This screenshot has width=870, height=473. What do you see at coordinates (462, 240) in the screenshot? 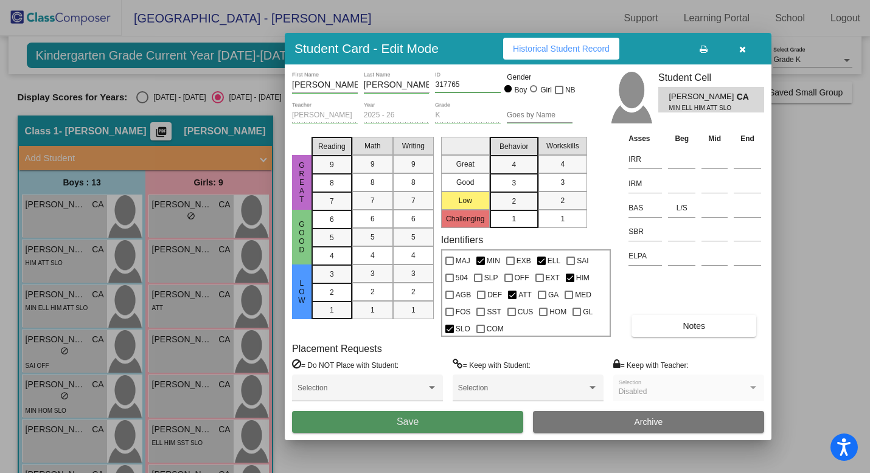
I see `label: Identifiers` at bounding box center [462, 240].